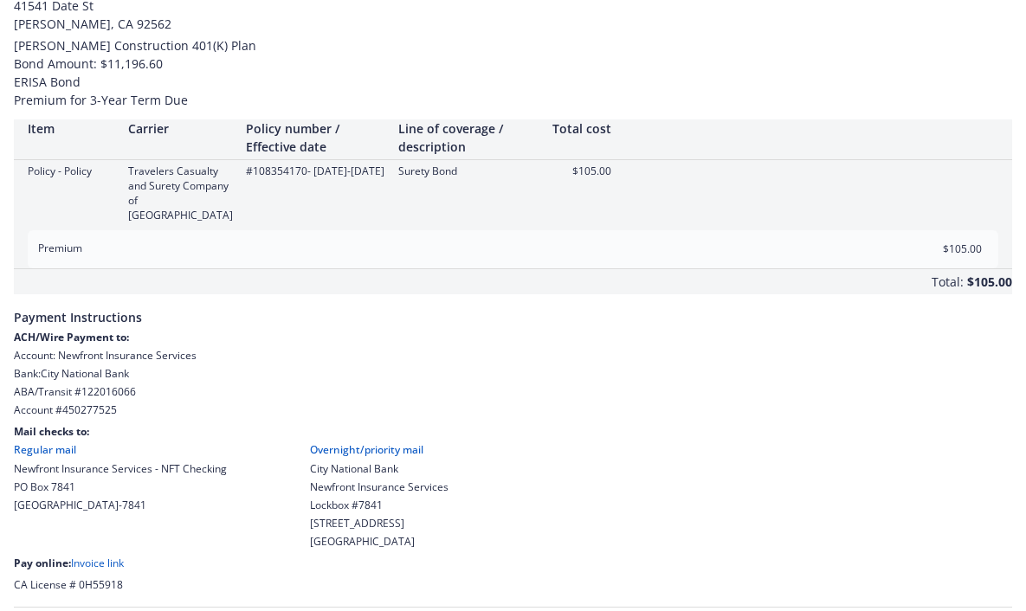  What do you see at coordinates (42, 563) in the screenshot?
I see `span: Pay online:` at bounding box center [42, 563].